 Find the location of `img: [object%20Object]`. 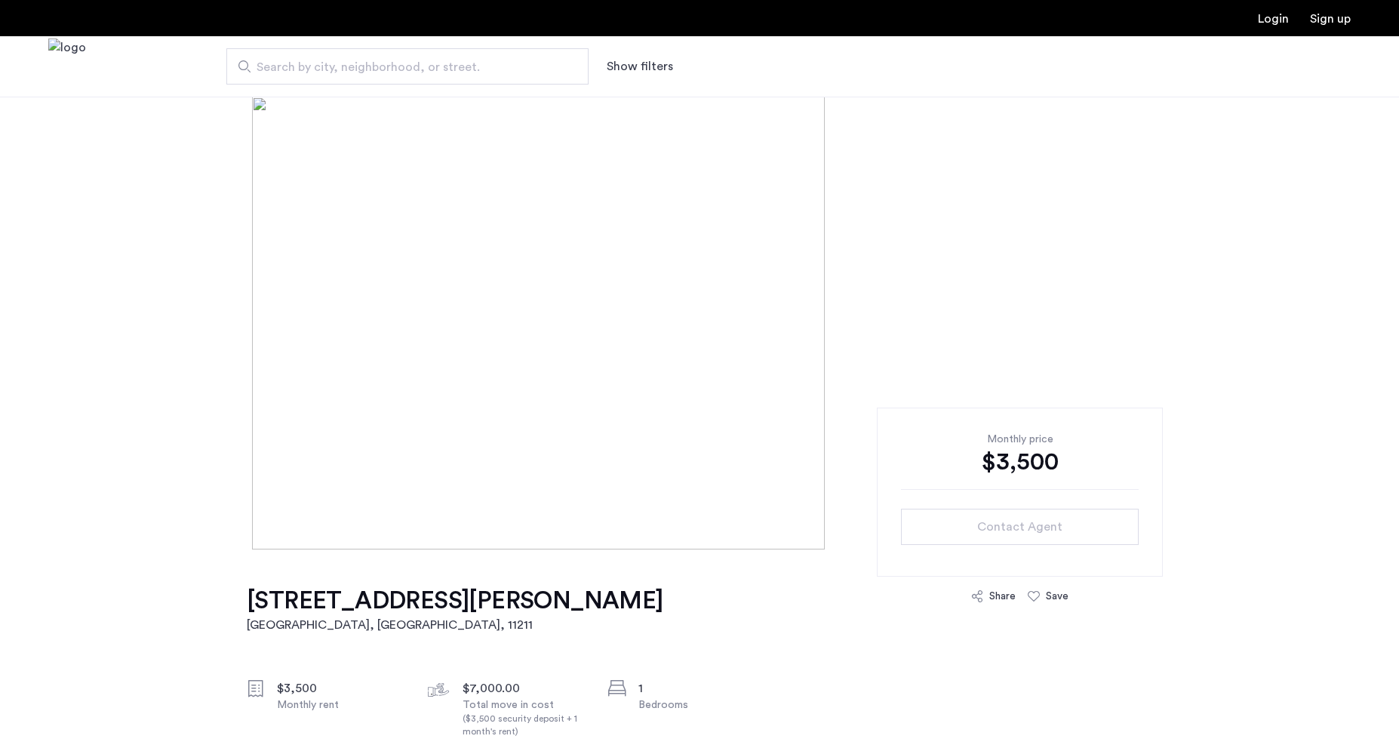

img: [object%20Object] is located at coordinates (699, 323).